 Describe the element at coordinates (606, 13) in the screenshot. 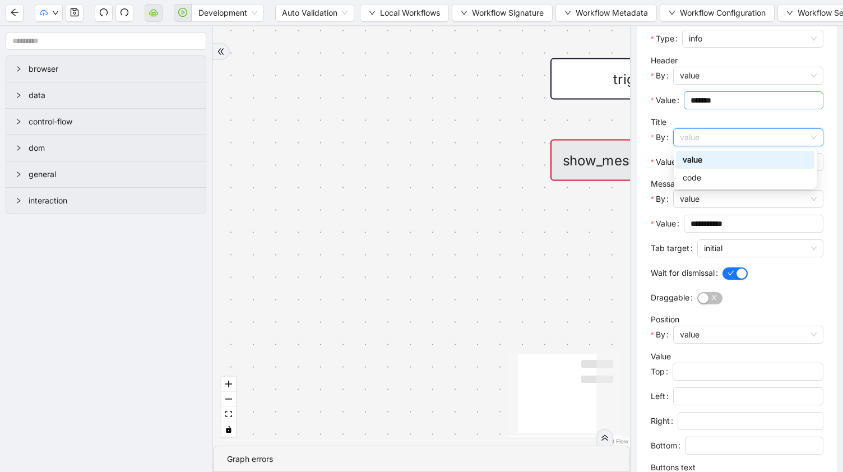

I see `button: downWorkflow Metadata` at that location.